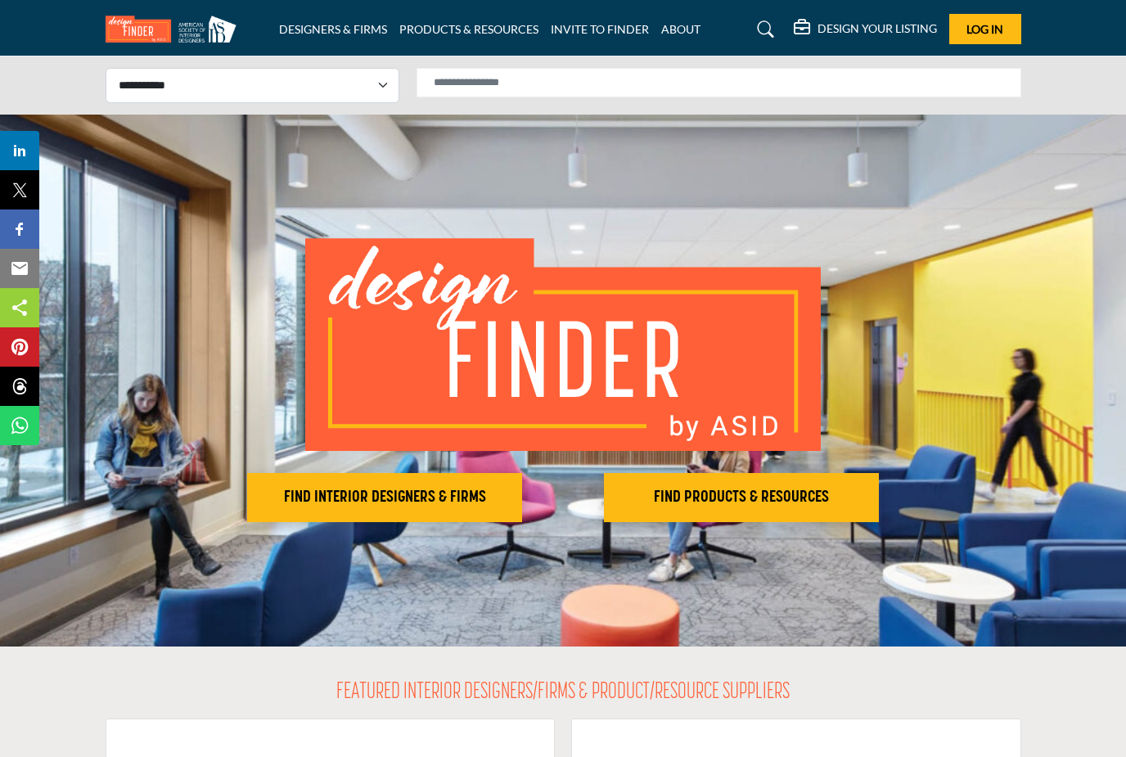  Describe the element at coordinates (719, 83) in the screenshot. I see `input: Search Solutions` at that location.